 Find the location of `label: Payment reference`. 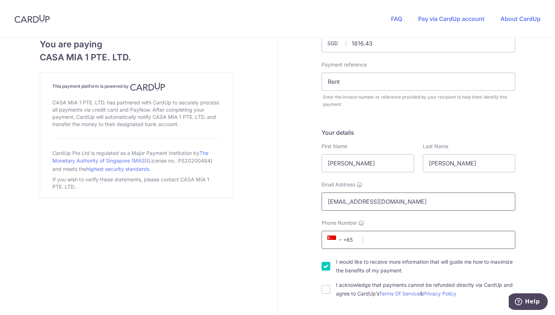

label: Payment reference is located at coordinates (344, 65).